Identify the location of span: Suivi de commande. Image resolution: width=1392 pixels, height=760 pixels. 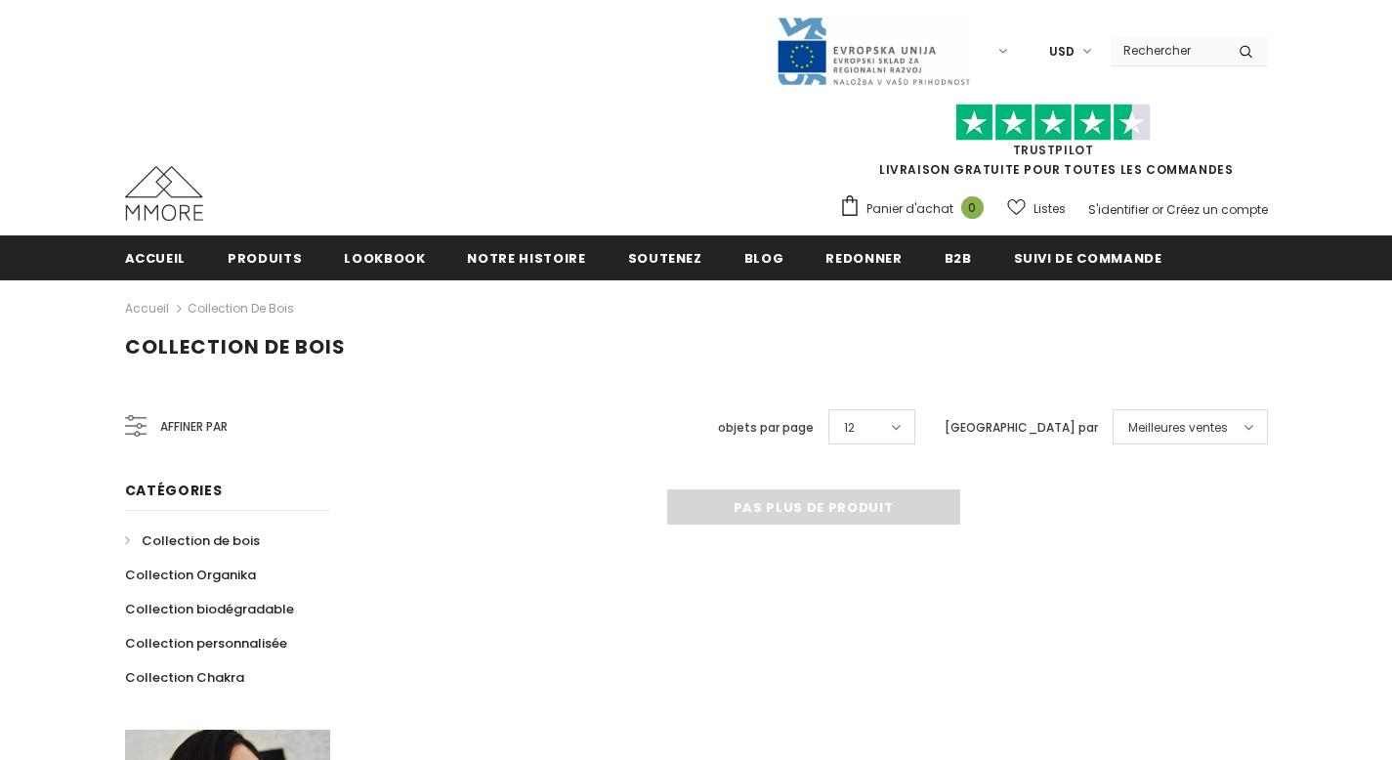
(1088, 258).